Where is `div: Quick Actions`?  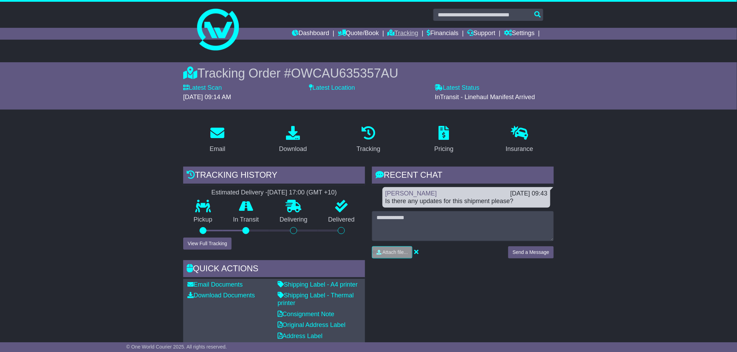 div: Quick Actions is located at coordinates (274, 270).